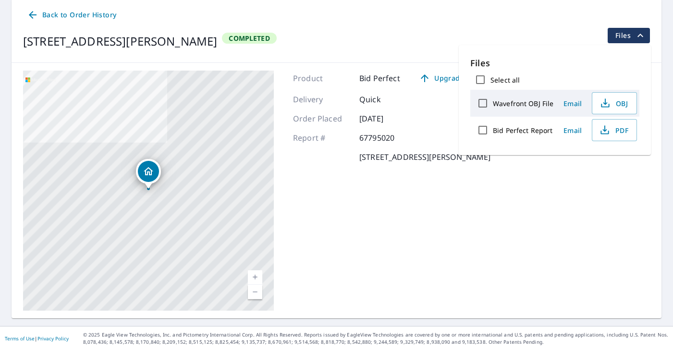  I want to click on a: Current Level 17, Zoom In, so click(255, 278).